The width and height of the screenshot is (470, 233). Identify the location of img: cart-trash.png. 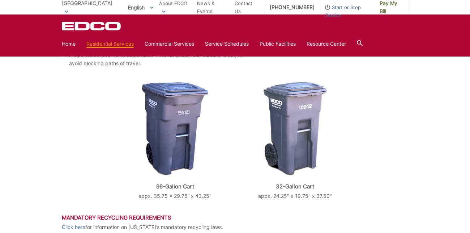
(175, 129).